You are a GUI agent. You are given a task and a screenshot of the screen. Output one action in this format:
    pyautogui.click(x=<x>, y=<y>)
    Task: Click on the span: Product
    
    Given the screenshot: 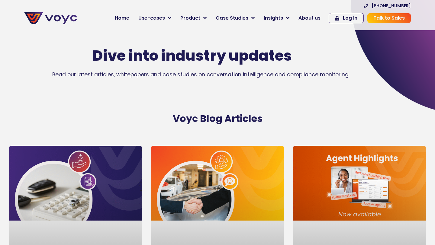 What is the action you would take?
    pyautogui.click(x=190, y=18)
    